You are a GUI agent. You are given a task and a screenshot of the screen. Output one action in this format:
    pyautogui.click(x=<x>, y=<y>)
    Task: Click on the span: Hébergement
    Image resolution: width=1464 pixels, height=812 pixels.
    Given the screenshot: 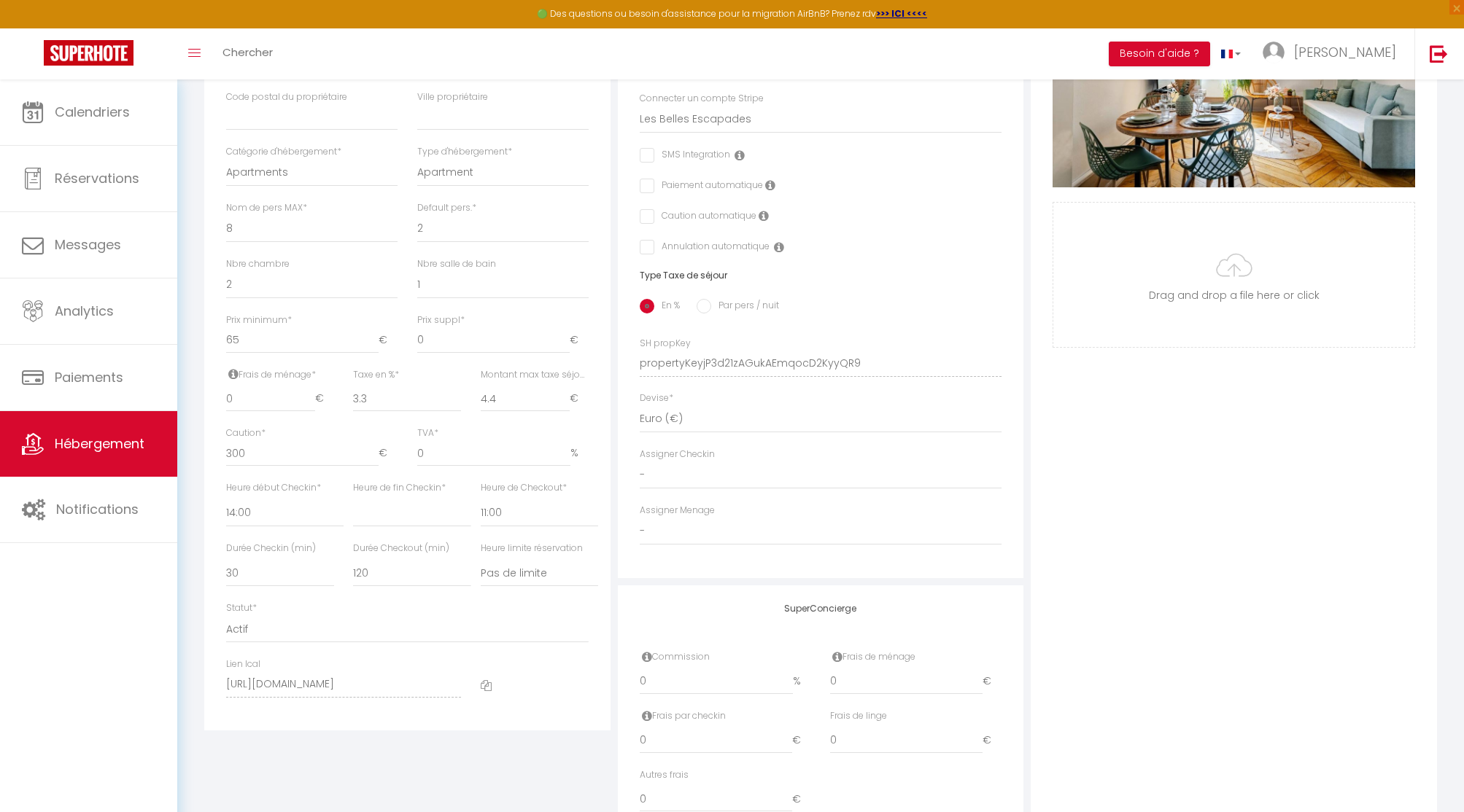 What is the action you would take?
    pyautogui.click(x=99, y=443)
    